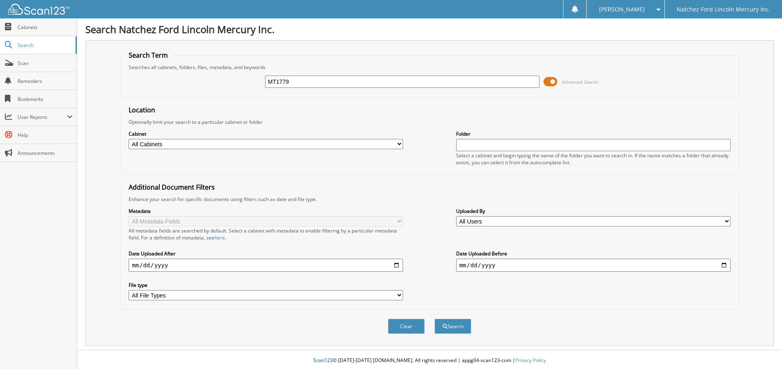 This screenshot has width=782, height=369. I want to click on a: Privacy Policy, so click(530, 360).